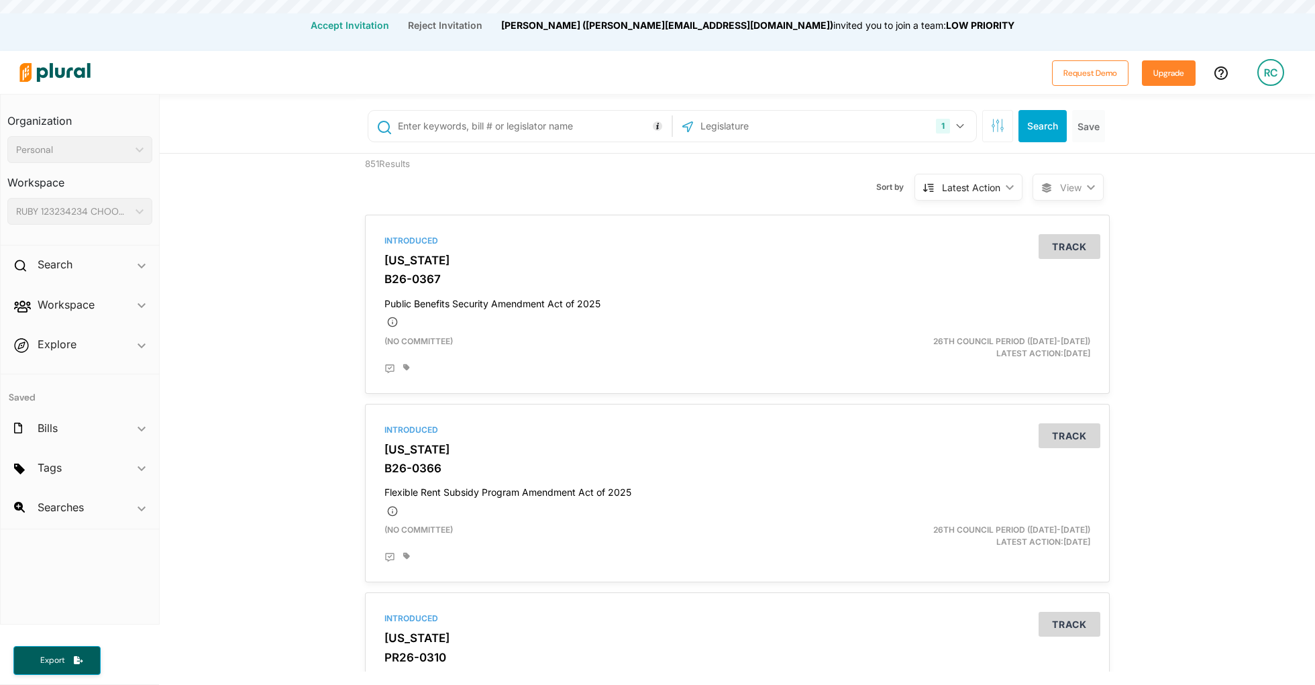  What do you see at coordinates (66, 305) in the screenshot?
I see `h2: Workspace` at bounding box center [66, 305].